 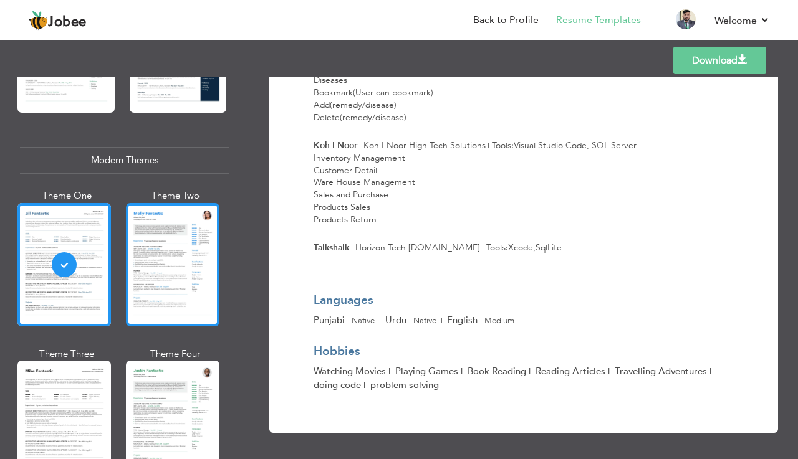 I want to click on span: Reading Articles, so click(x=575, y=372).